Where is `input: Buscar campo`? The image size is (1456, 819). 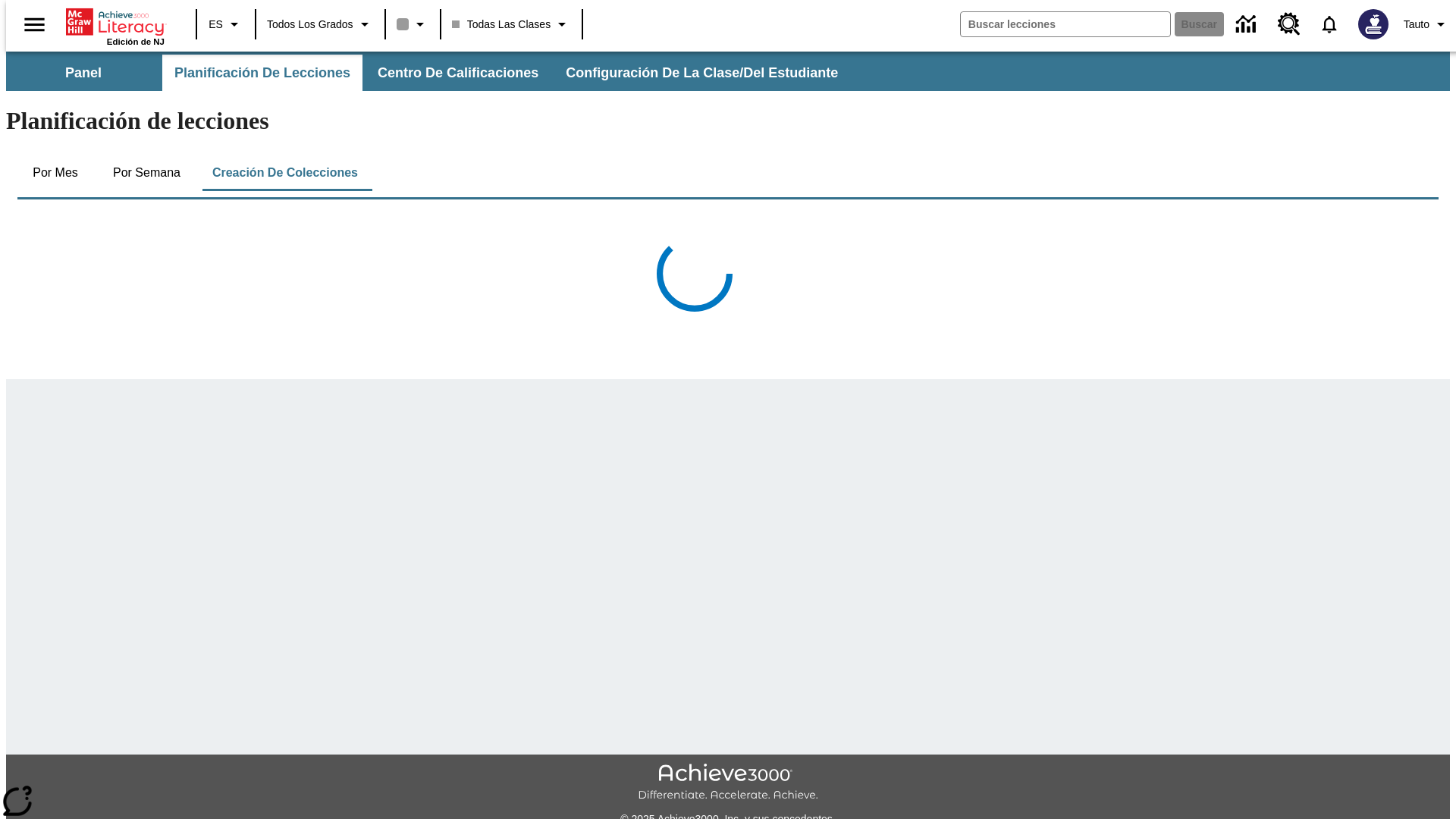 input: Buscar campo is located at coordinates (1066, 24).